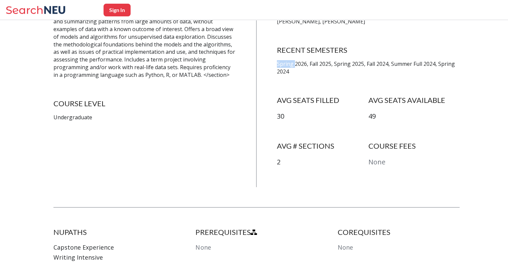  What do you see at coordinates (414, 162) in the screenshot?
I see `p: None` at bounding box center [414, 162].